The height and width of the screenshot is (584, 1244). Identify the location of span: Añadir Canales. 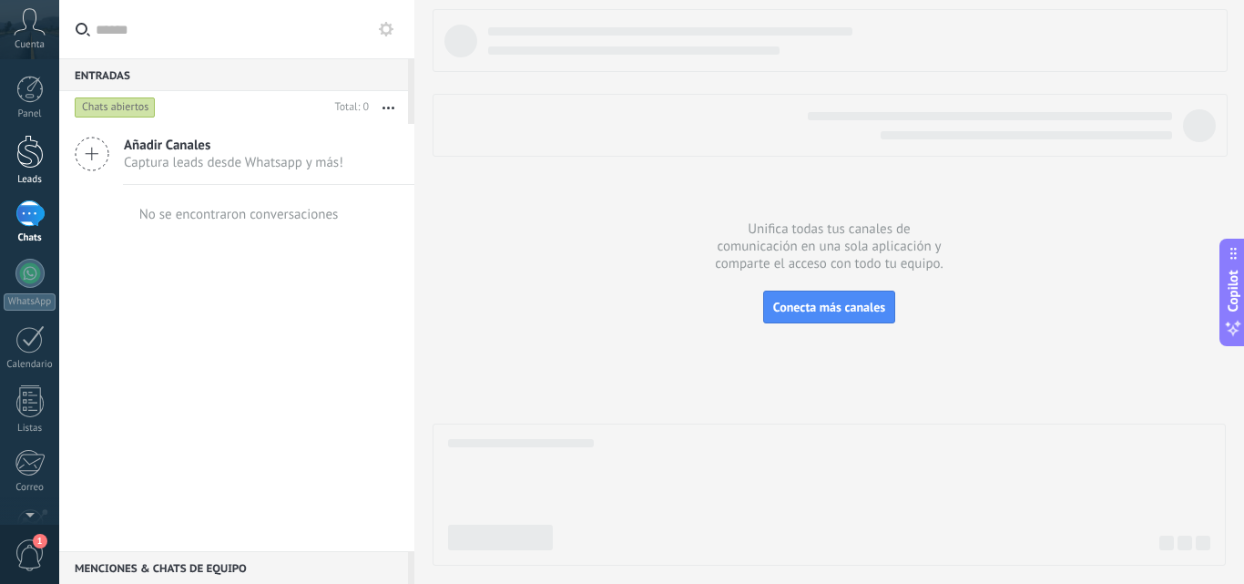
(233, 145).